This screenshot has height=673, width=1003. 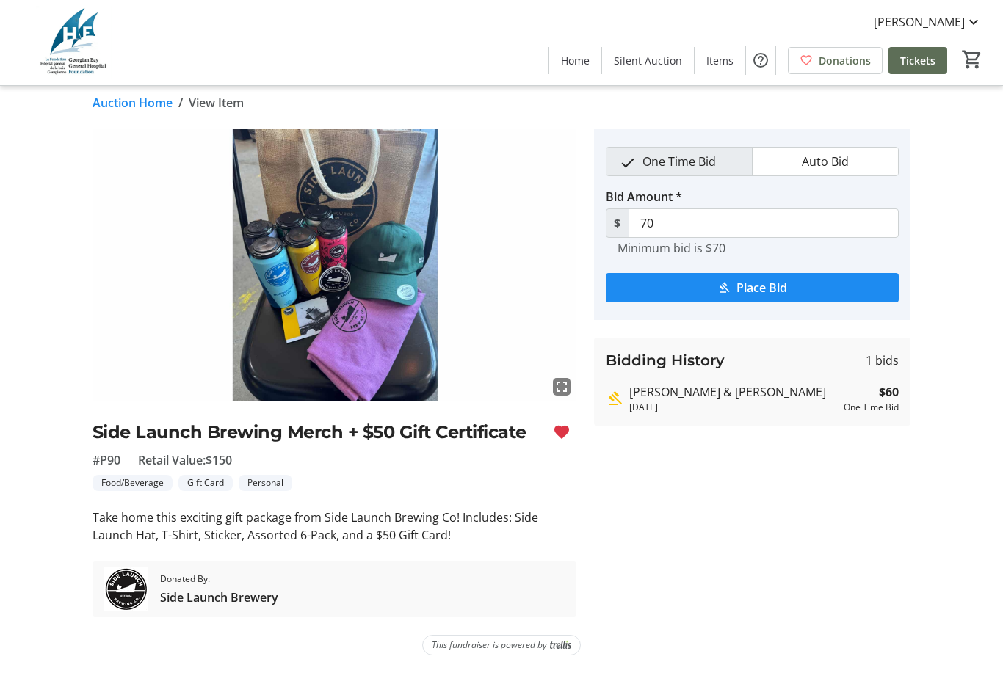 What do you see at coordinates (575, 60) in the screenshot?
I see `span: Home` at bounding box center [575, 60].